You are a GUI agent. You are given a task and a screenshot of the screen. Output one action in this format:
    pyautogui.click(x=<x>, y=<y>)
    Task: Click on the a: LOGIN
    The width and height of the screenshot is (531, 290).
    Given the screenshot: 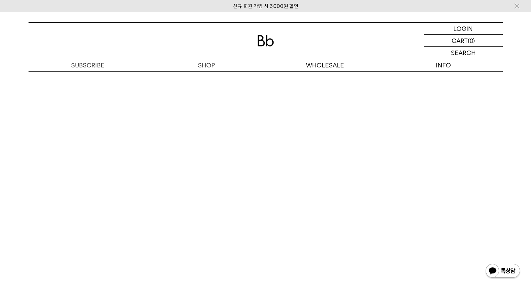 What is the action you would take?
    pyautogui.click(x=463, y=29)
    